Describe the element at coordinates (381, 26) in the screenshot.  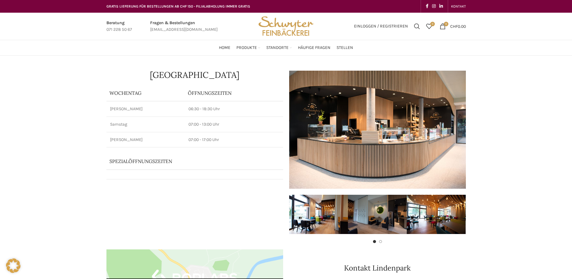
I see `span: Einloggen / Registrieren` at that location.